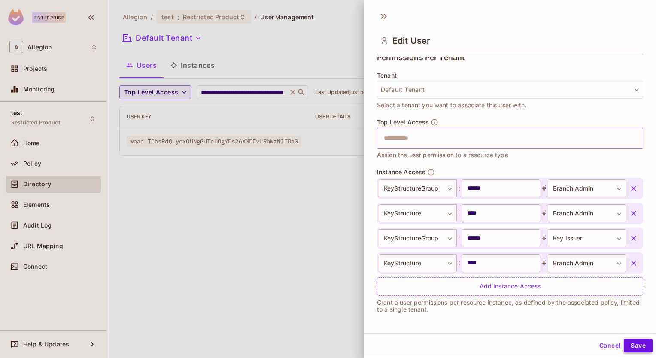 The height and width of the screenshot is (358, 656). Describe the element at coordinates (510, 286) in the screenshot. I see `div: Add Instance Access` at that location.